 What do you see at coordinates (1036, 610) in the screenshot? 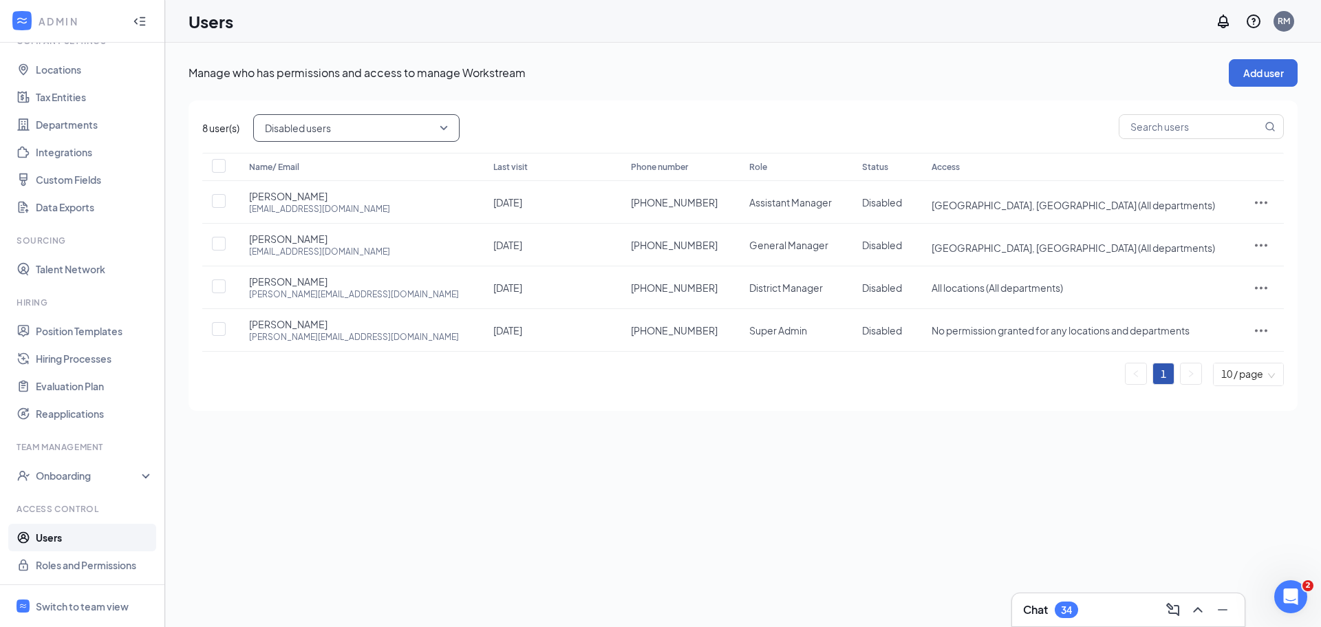
I see `h3: Chat` at bounding box center [1036, 610].